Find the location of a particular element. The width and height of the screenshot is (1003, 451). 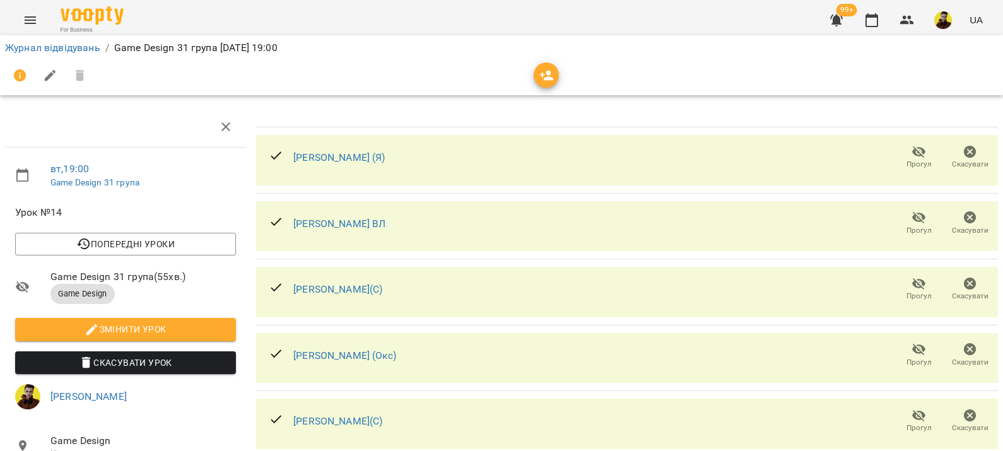

nav: breadcrumb is located at coordinates (501, 48).